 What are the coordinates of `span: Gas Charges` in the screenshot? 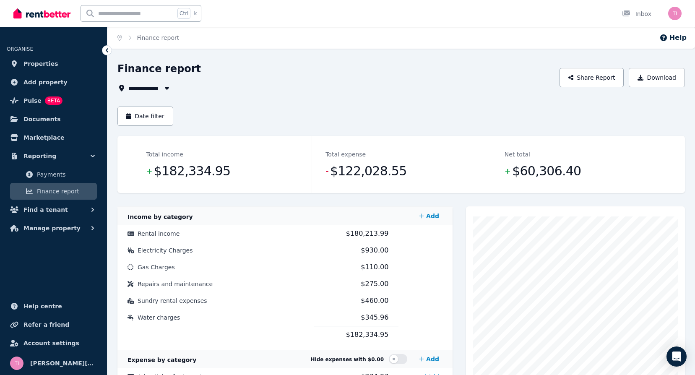 It's located at (156, 267).